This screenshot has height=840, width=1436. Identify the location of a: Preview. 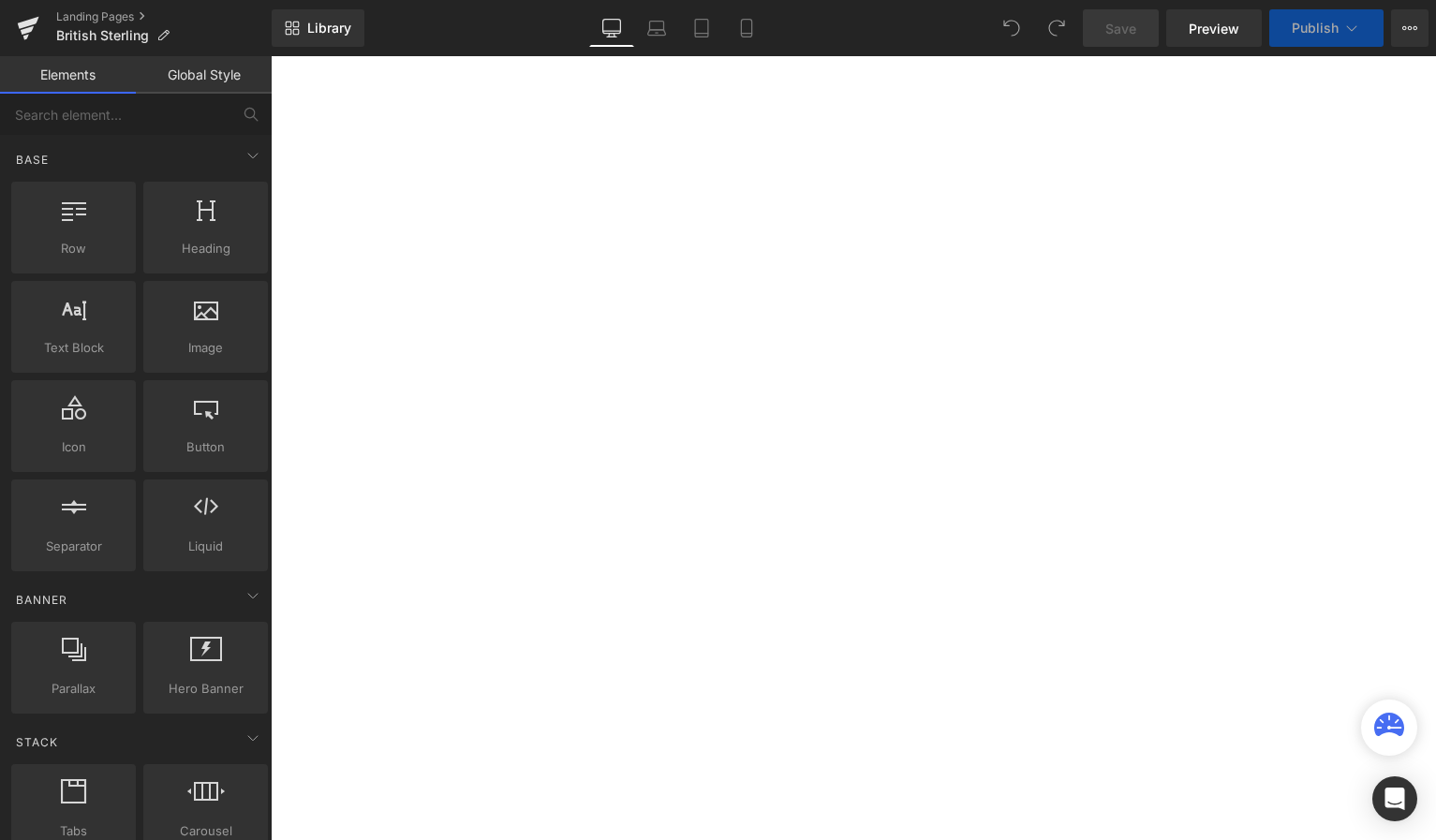
(1214, 28).